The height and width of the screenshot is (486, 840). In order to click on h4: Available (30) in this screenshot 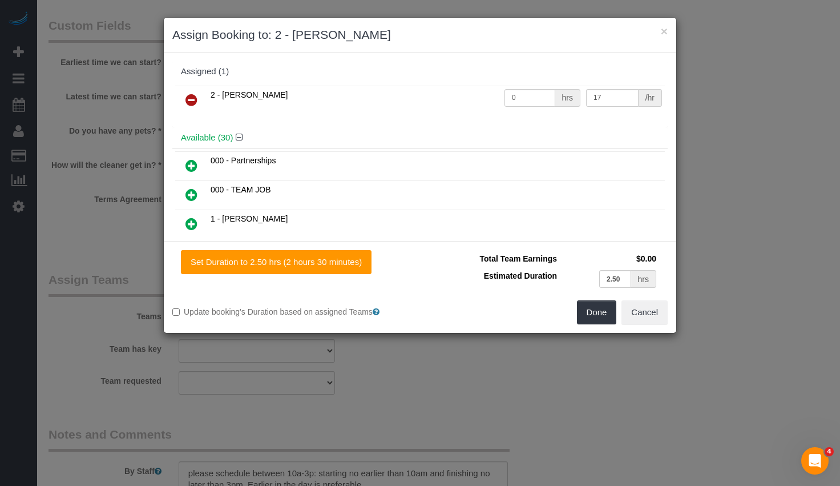, I will do `click(420, 138)`.